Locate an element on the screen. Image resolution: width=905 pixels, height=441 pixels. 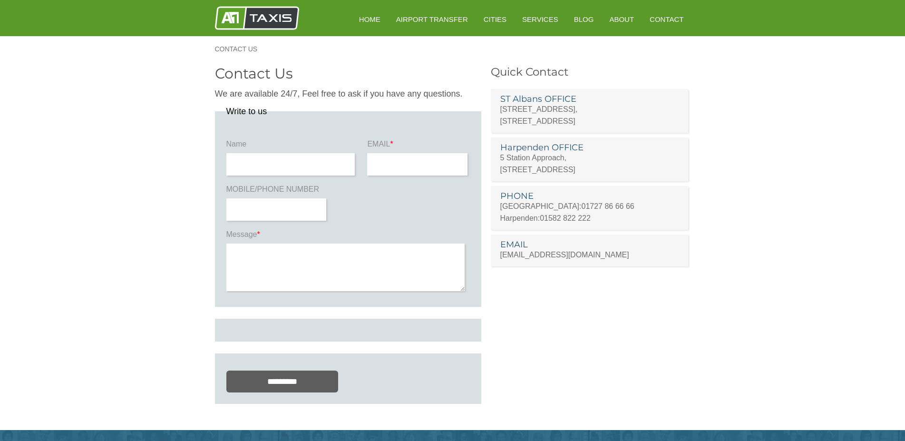
img: A1 Taxis is located at coordinates (257, 18).